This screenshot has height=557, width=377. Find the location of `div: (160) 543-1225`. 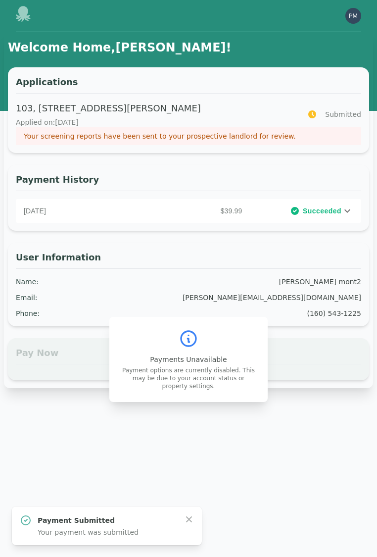

div: (160) 543-1225 is located at coordinates (335, 313).